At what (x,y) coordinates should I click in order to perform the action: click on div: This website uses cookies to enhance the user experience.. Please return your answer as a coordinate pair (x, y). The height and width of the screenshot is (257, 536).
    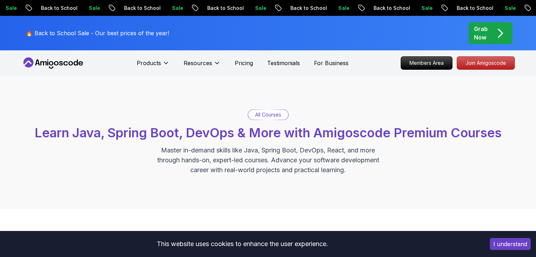
    Looking at the image, I should click on (242, 244).